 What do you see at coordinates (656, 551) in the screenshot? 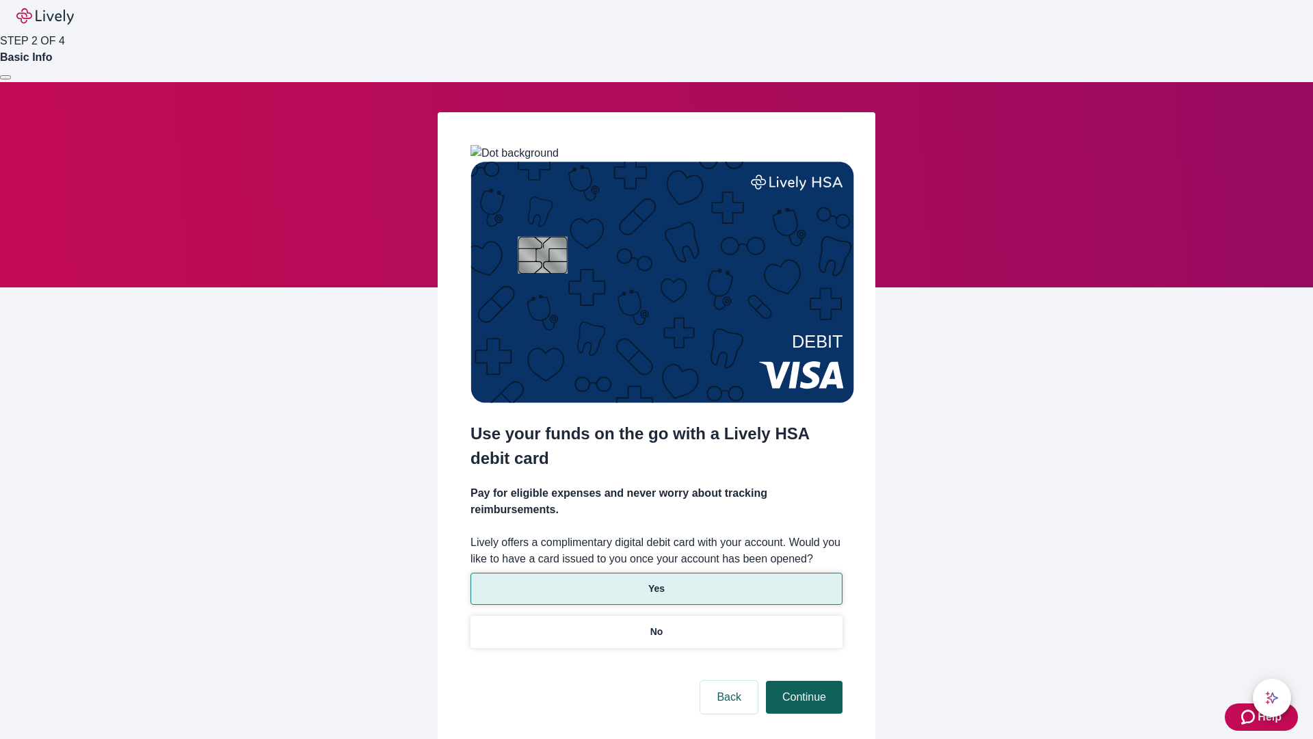
I see `label: Lively offers a complimentary digital debit card with your account. Would you like to have a card...` at bounding box center [656, 551].